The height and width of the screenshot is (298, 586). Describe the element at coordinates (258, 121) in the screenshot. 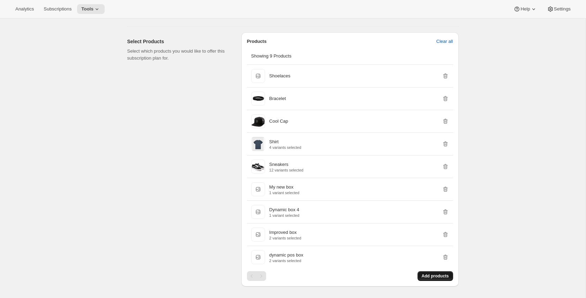

I see `img: Cool Cap` at that location.